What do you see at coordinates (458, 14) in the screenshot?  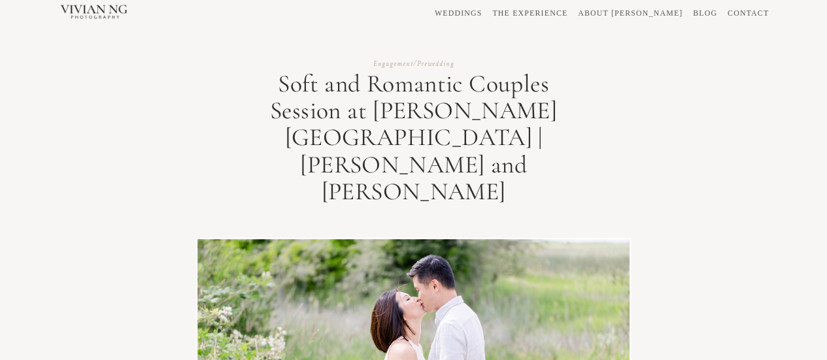 I see `a: WEDDINGS` at bounding box center [458, 14].